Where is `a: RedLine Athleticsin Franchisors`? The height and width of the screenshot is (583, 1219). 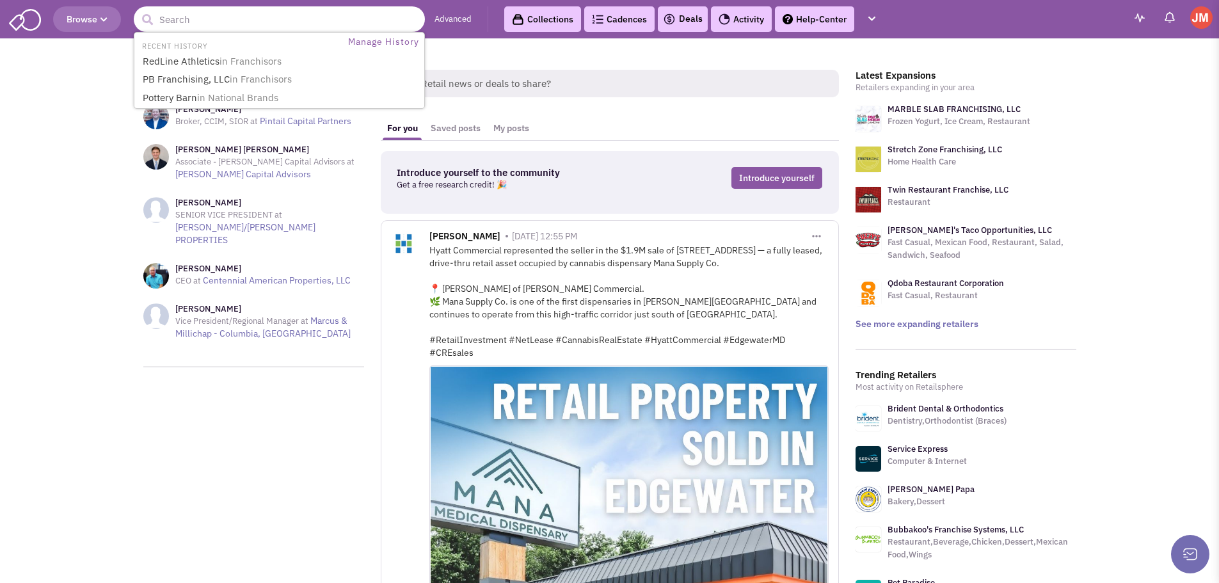
a: RedLine Athleticsin Franchisors is located at coordinates (280, 61).